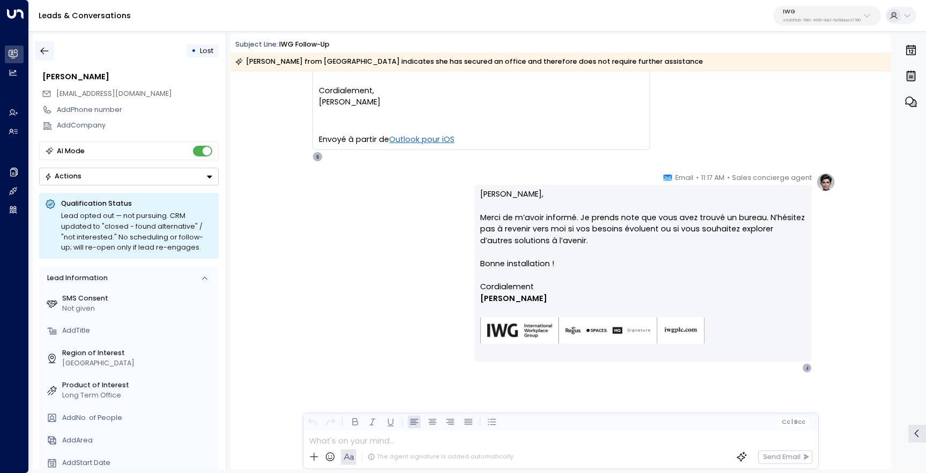  Describe the element at coordinates (592, 331) in the screenshot. I see `img: AIorK4zU2Kz5WUNqa9ifSKC9jFH1hjwenjvh85X70KBOPduETvkeZu4OqG8oPuqbwvp3xfXcMQJCRtwYb-SG` at that location.